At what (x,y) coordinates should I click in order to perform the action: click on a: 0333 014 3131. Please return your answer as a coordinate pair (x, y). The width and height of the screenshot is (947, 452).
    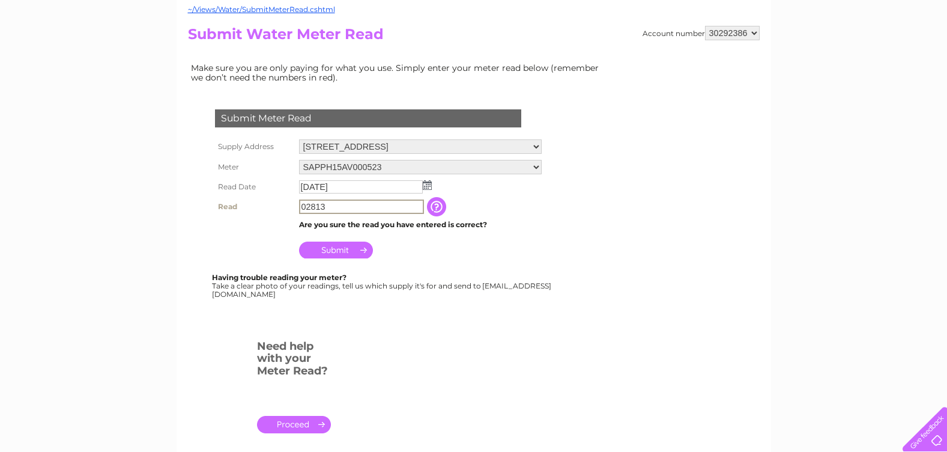
    Looking at the image, I should click on (762, 13).